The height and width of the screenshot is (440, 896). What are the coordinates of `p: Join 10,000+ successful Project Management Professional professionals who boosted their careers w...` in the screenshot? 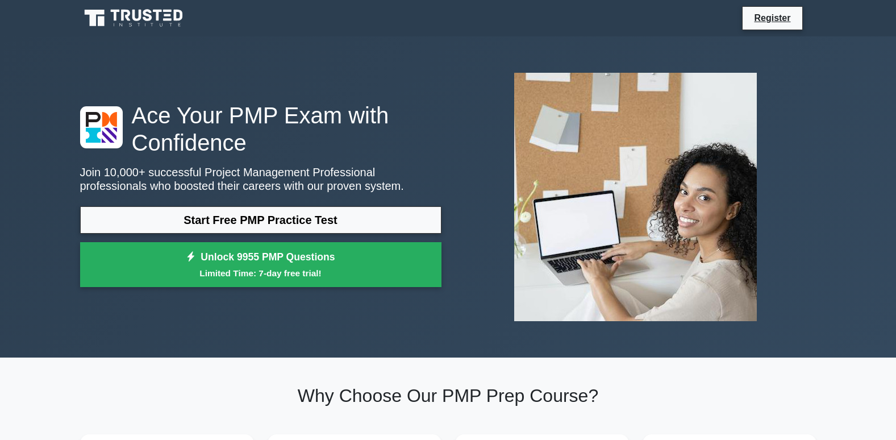 It's located at (261, 179).